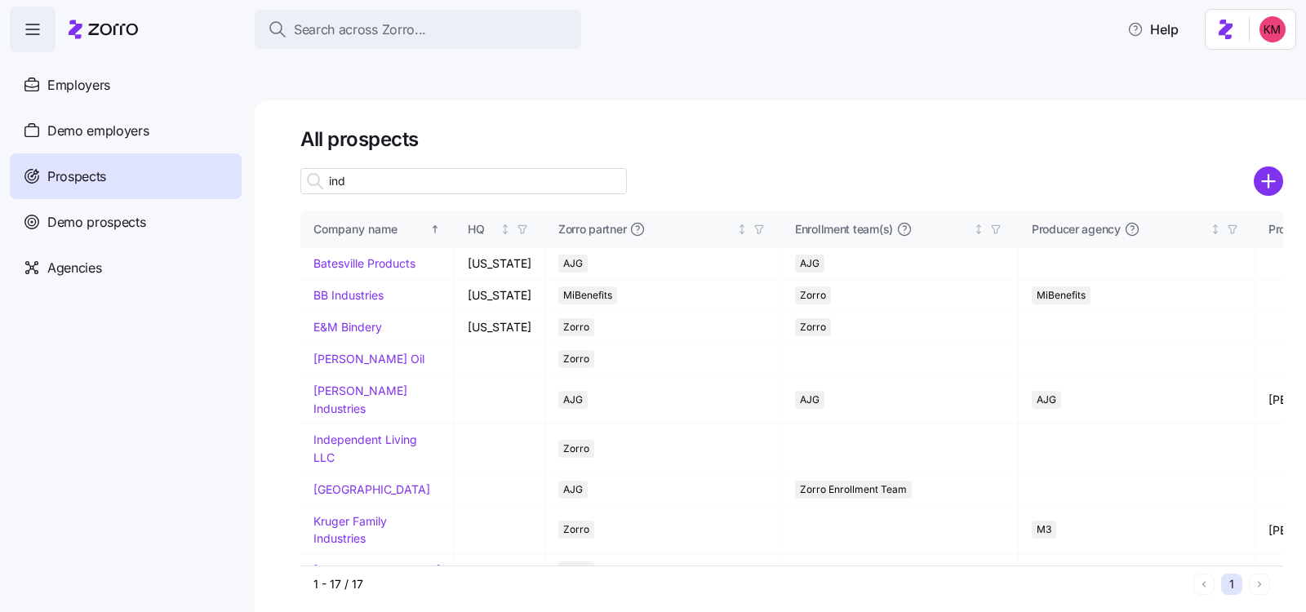 Image resolution: width=1306 pixels, height=612 pixels. I want to click on a: Kruger Family Industries, so click(350, 530).